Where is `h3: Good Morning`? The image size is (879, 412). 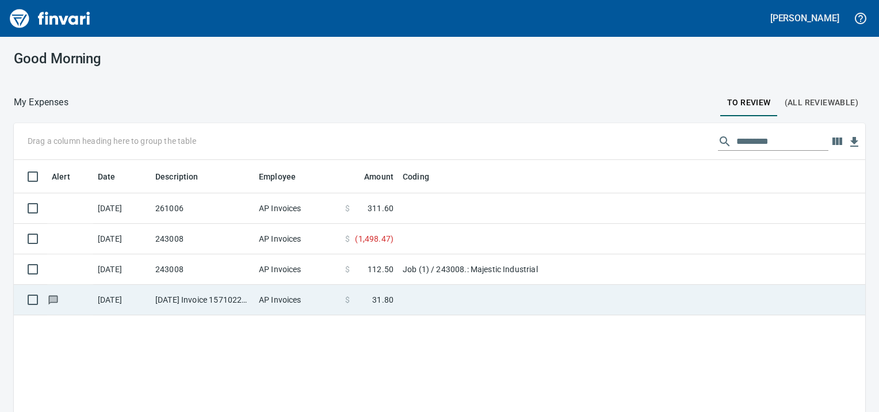 h3: Good Morning is located at coordinates (146, 59).